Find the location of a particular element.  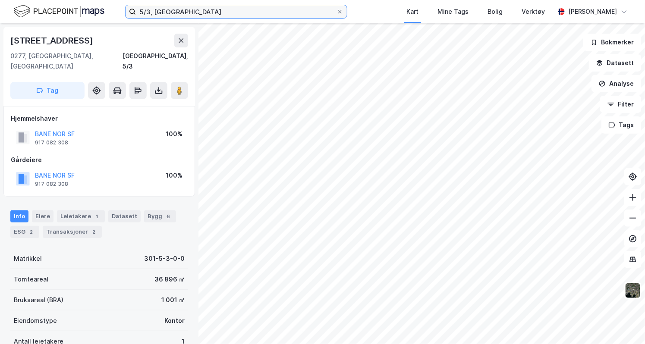

div: Hjemmelshaver is located at coordinates (99, 119).